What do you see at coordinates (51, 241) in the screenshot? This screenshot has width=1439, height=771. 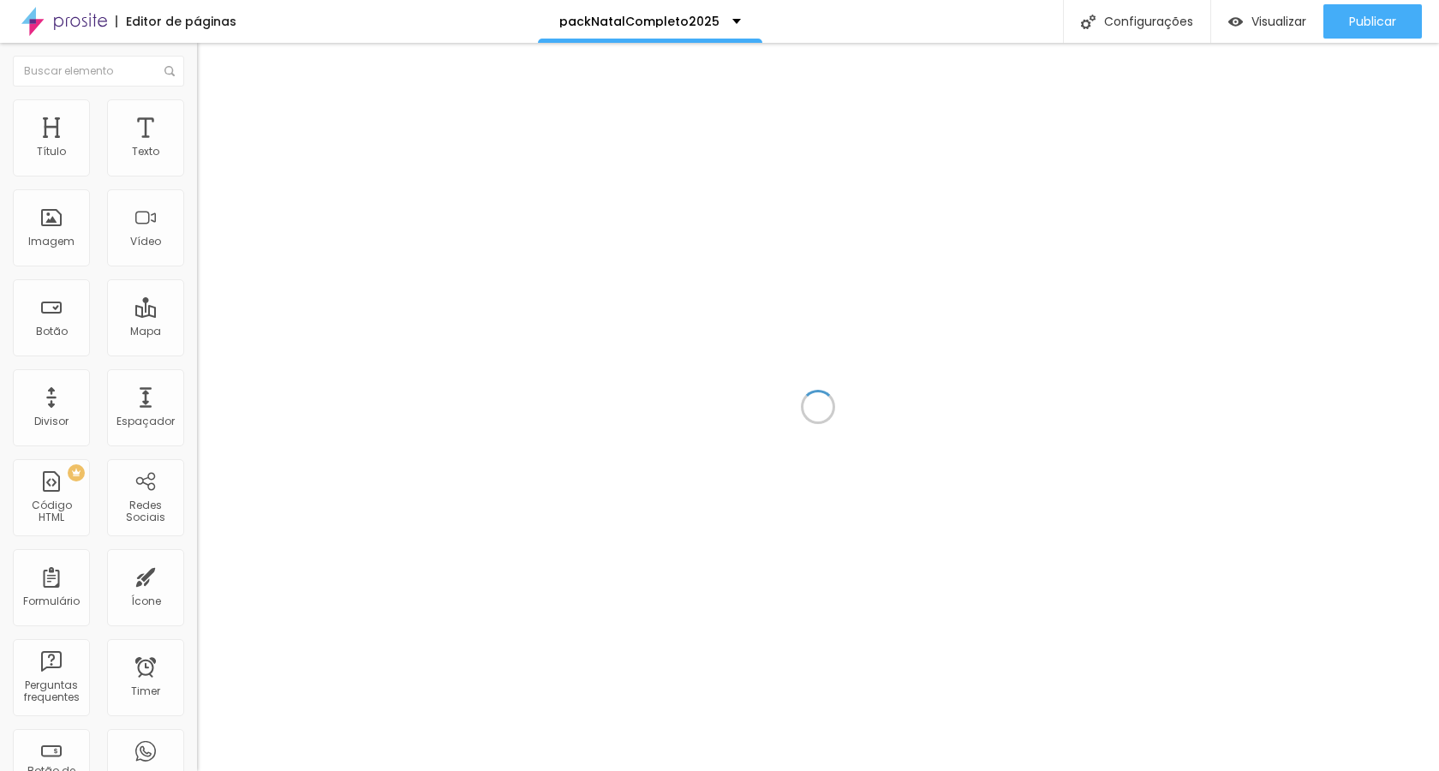 I see `div: Imagem` at bounding box center [51, 241].